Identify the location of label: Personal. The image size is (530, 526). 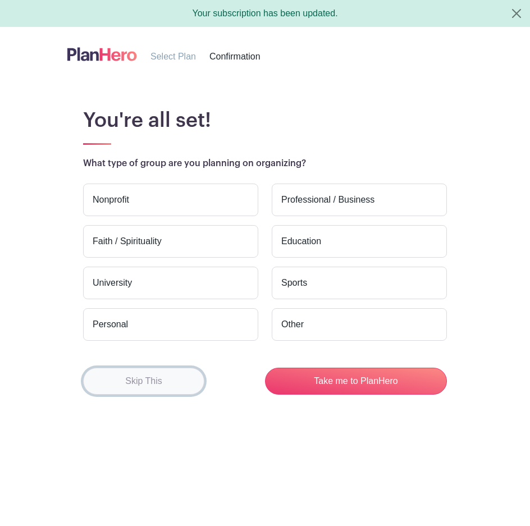
(171, 325).